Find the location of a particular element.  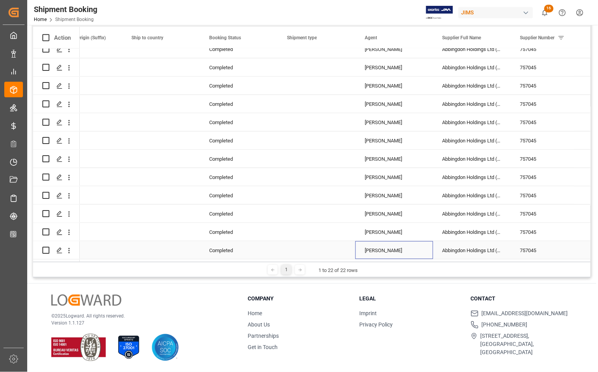

div: 1 is located at coordinates (286, 269).